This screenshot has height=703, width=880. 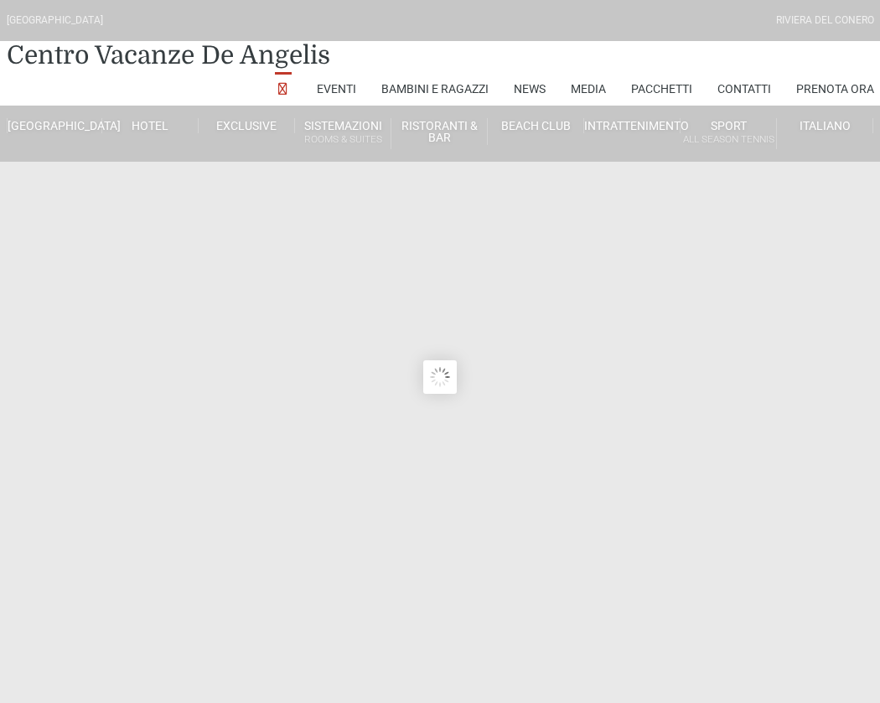 What do you see at coordinates (588, 89) in the screenshot?
I see `a: Media` at bounding box center [588, 89].